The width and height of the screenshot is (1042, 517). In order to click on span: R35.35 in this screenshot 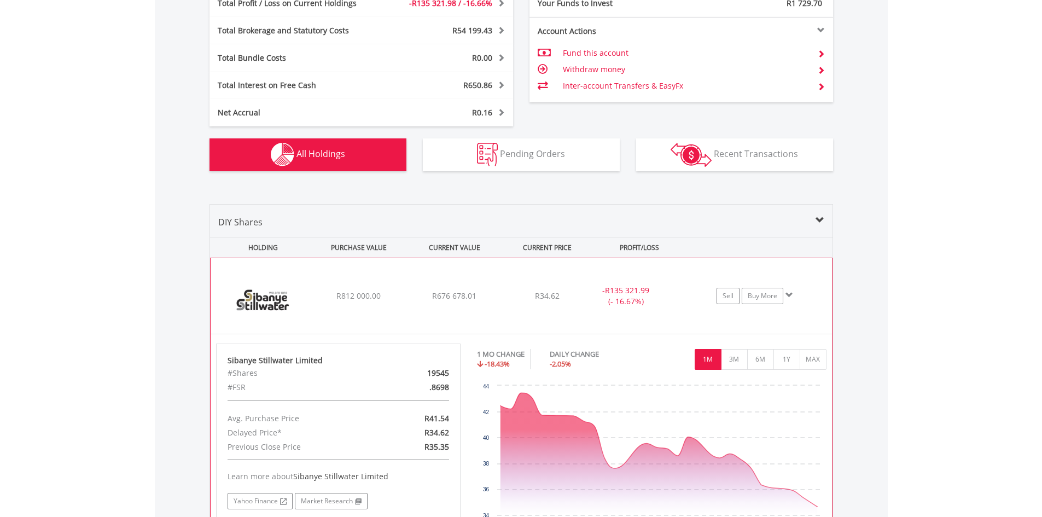, I will do `click(437, 446)`.